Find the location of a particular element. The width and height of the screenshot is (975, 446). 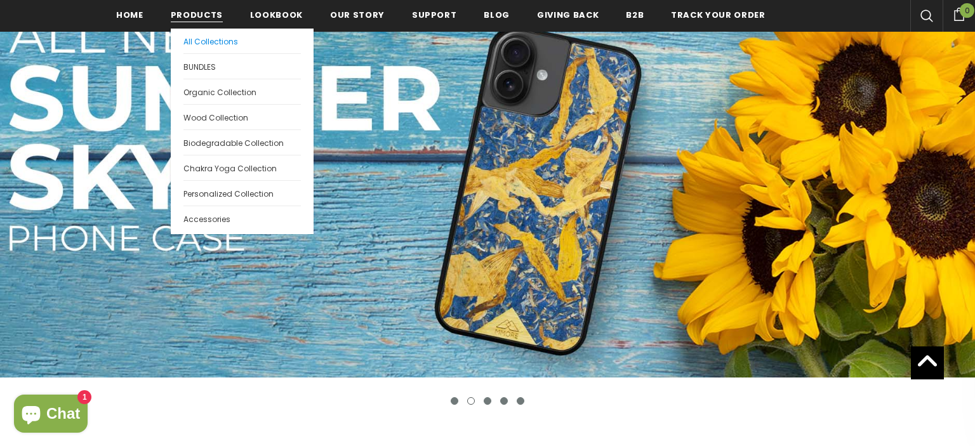

button: 3 is located at coordinates (488, 401).